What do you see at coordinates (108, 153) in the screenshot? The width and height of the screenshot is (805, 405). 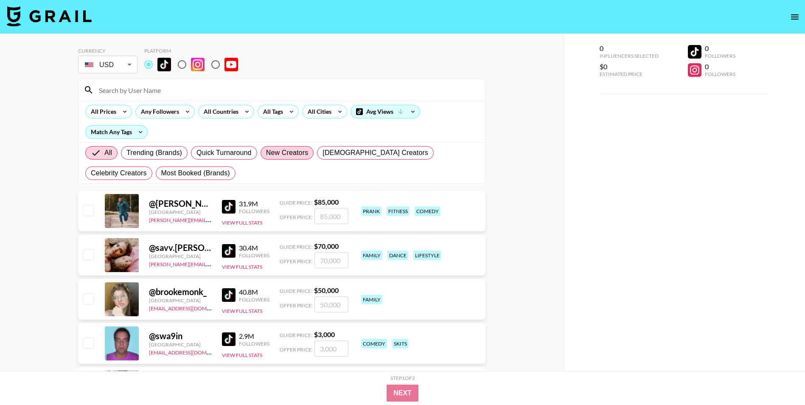 I see `span: All` at bounding box center [108, 153].